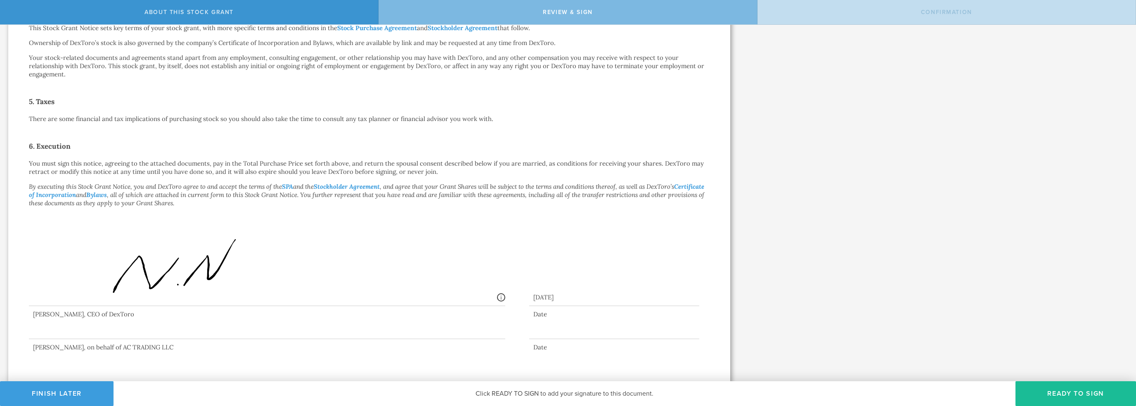  Describe the element at coordinates (367, 194) in the screenshot. I see `em: By executing this Stock Grant Notice, you and DexToro agree to and accept the terms of the and th...` at that location.